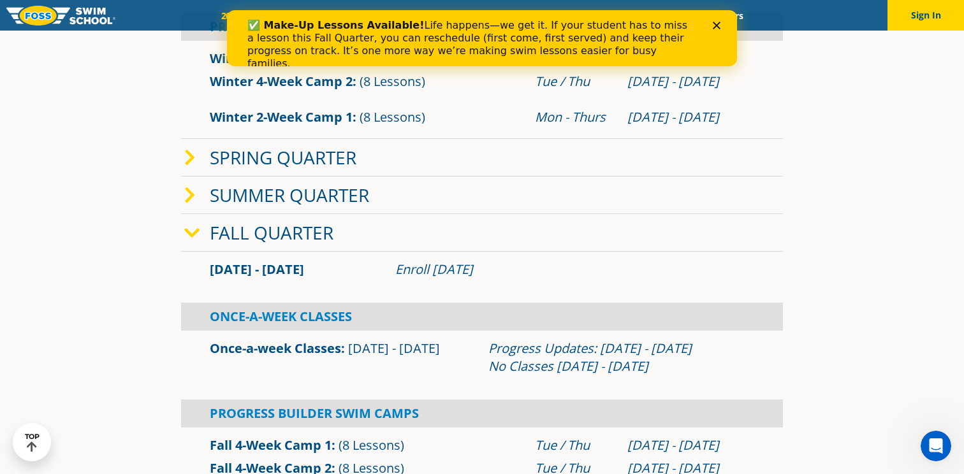 This screenshot has width=964, height=474. Describe the element at coordinates (491, 15) in the screenshot. I see `a: About FOSS` at that location.